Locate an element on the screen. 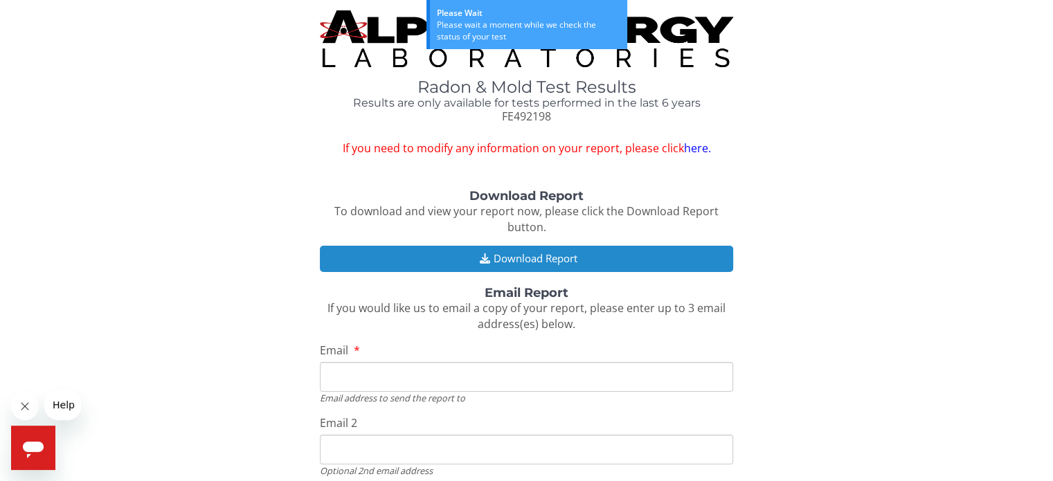 This screenshot has width=1053, height=481. div: Optional 2nd email address is located at coordinates (526, 471).